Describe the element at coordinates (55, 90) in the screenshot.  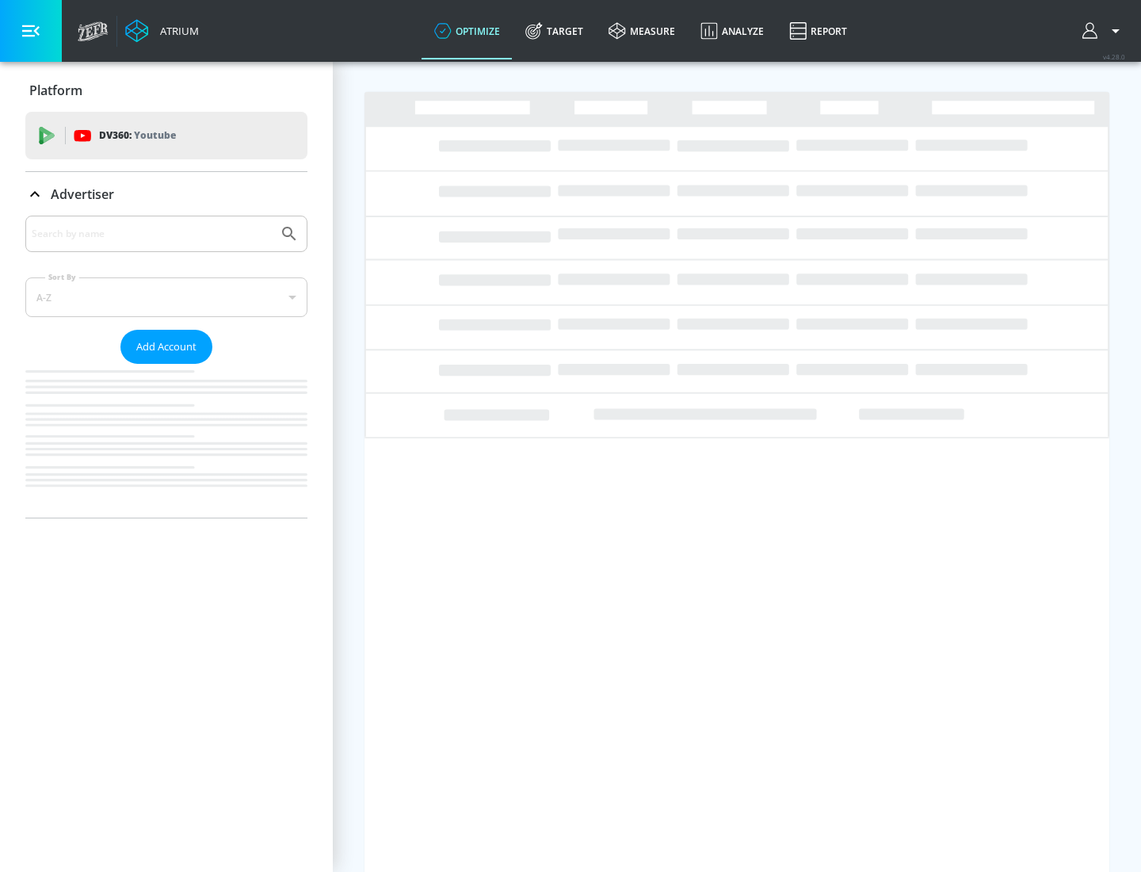
I see `p: Platform` at that location.